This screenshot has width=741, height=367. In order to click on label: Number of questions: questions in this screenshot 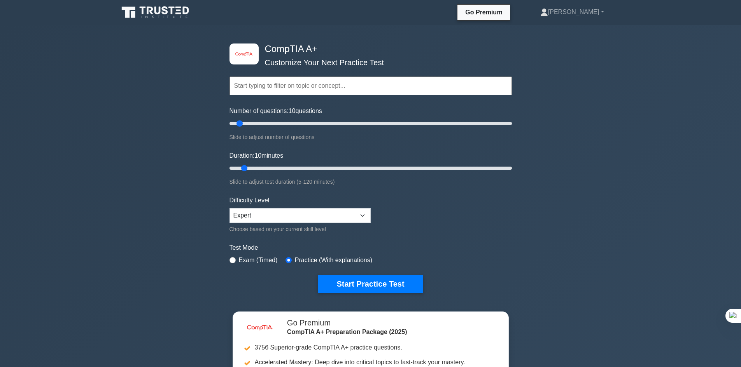, I will do `click(276, 111)`.